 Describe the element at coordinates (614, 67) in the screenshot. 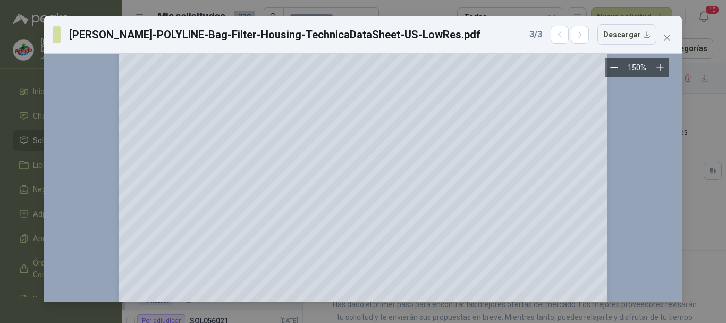

I see `button: Zoom out` at that location.